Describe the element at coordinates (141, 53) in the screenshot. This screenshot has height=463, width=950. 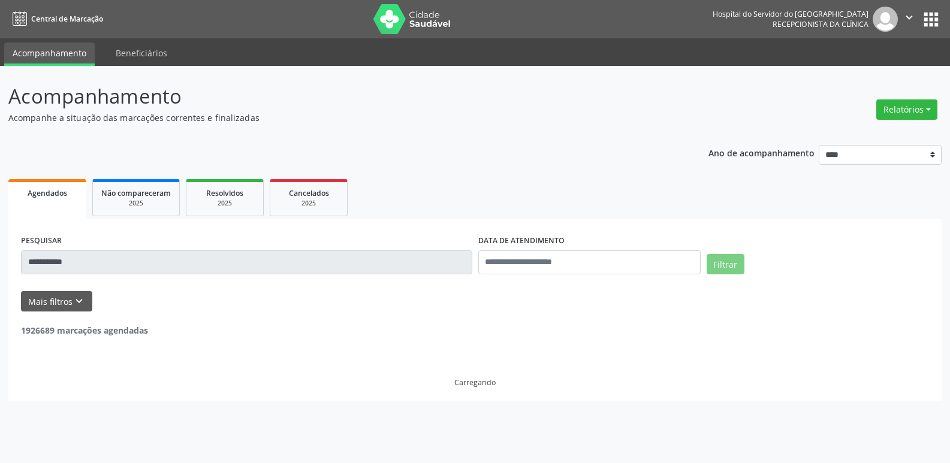
I see `a: Beneficiários` at that location.